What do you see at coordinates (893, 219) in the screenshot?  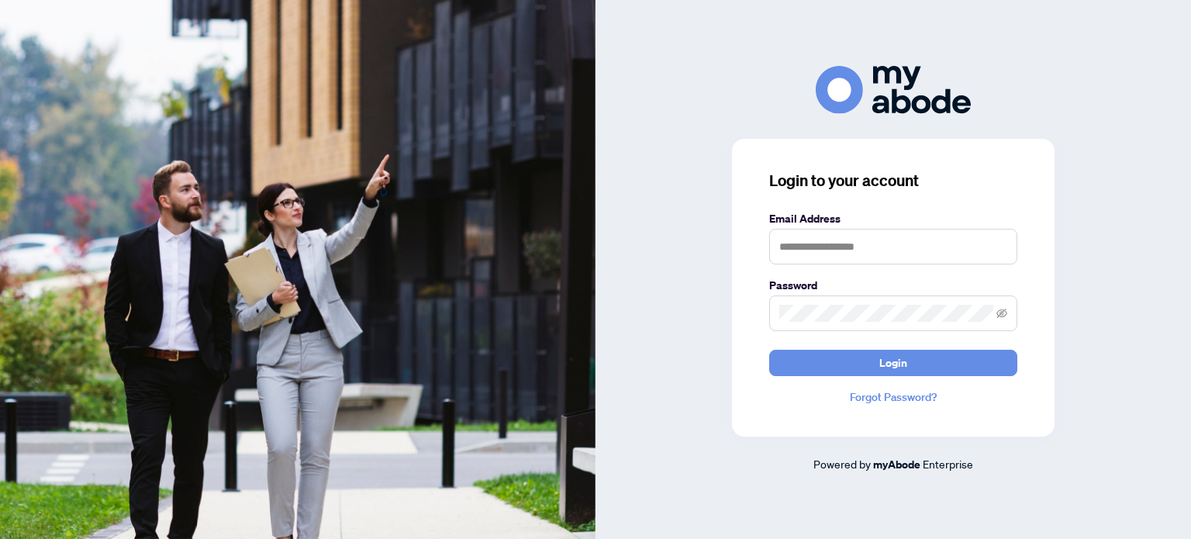 I see `label: Email Address` at bounding box center [893, 219].